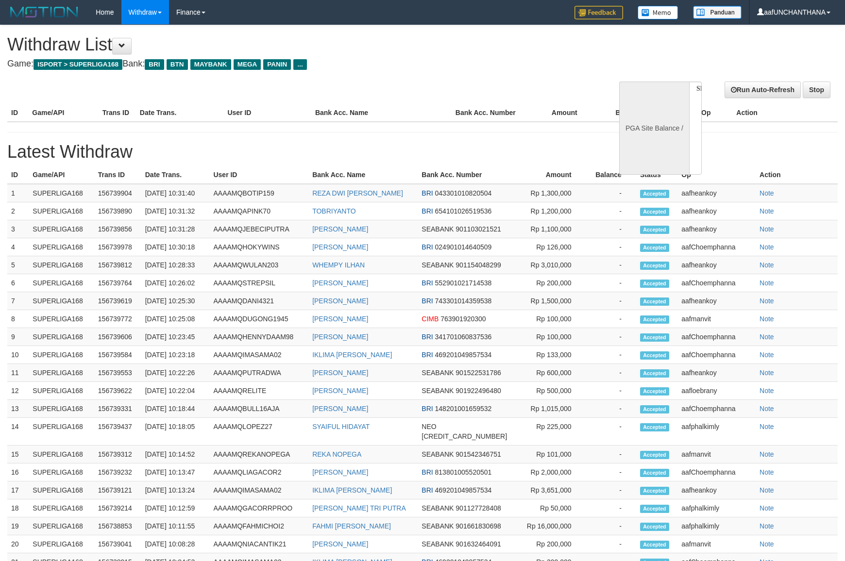  Describe the element at coordinates (18, 472) in the screenshot. I see `td: 16` at that location.